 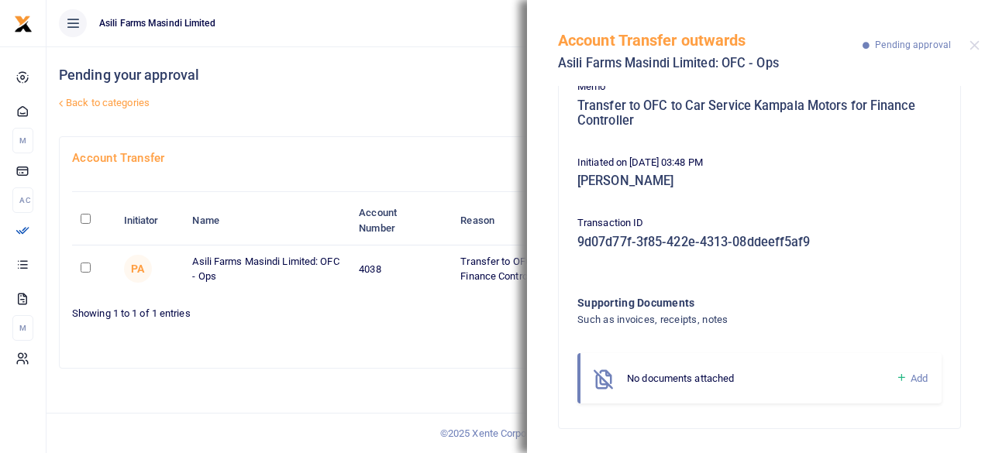 What do you see at coordinates (759, 87) in the screenshot?
I see `p: Memo` at bounding box center [759, 87].